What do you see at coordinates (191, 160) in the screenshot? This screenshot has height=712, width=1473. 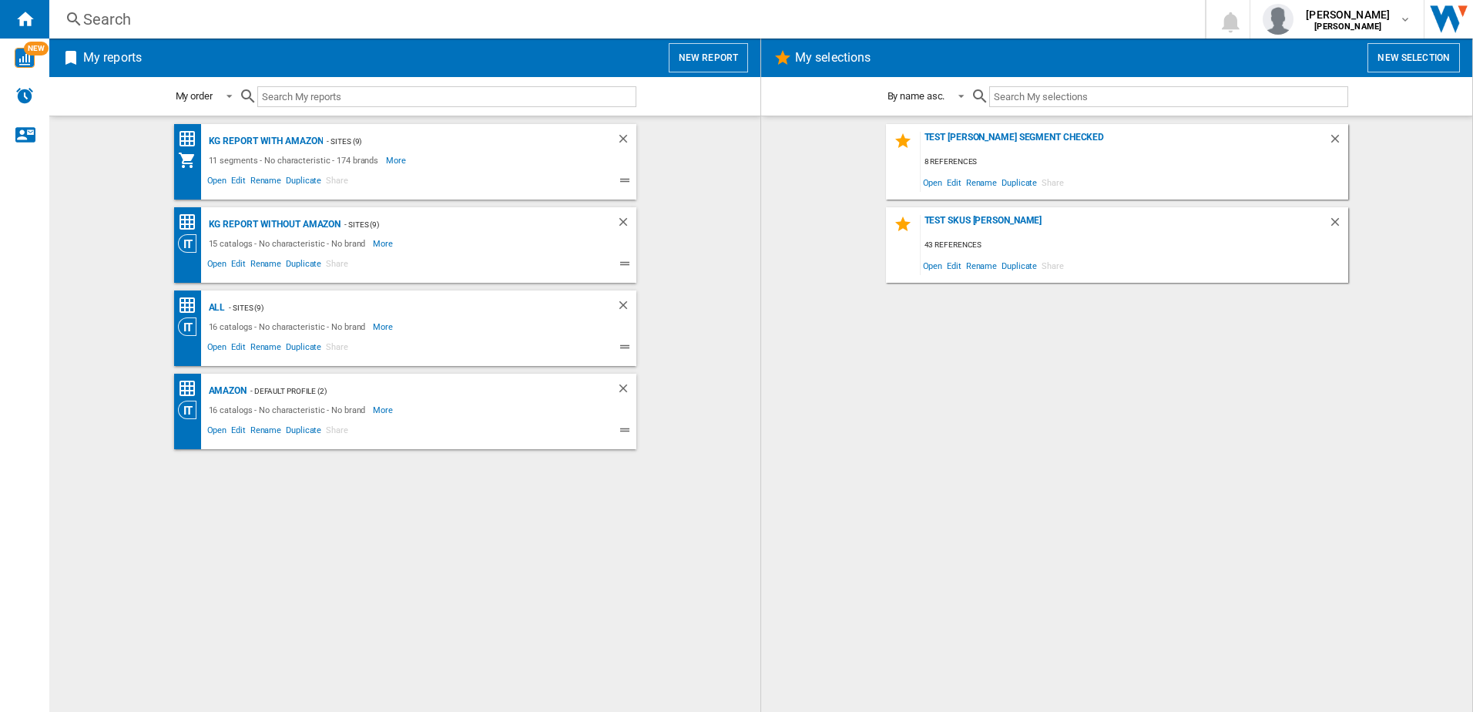 I see `div: My Assortment` at bounding box center [191, 160].